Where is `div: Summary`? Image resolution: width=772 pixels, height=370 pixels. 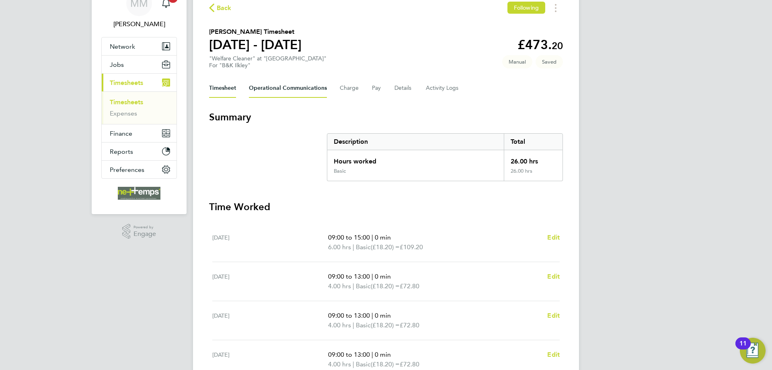 div: Summary is located at coordinates (445, 157).